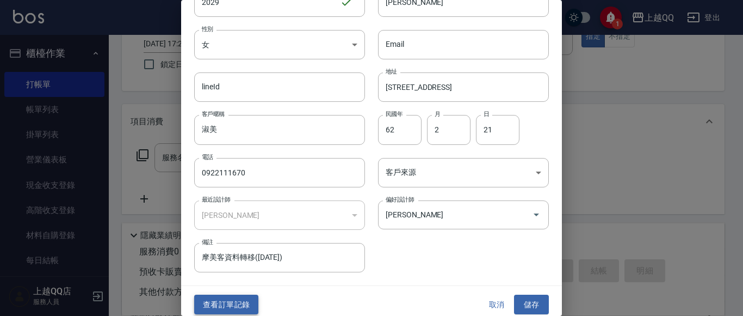  What do you see at coordinates (487, 114) in the screenshot?
I see `label: 日` at bounding box center [487, 114].